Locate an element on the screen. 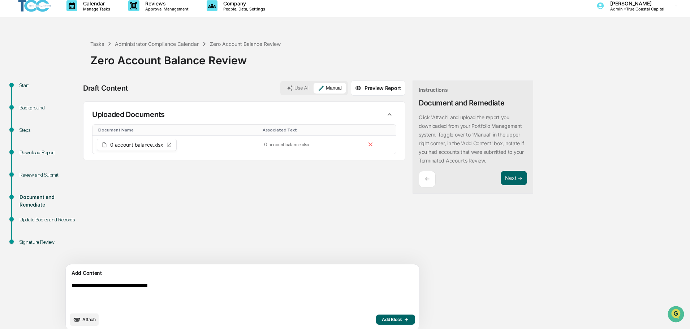 Image resolution: width=690 pixels, height=329 pixels. div: Administrator Compliance Calendar is located at coordinates (157, 44).